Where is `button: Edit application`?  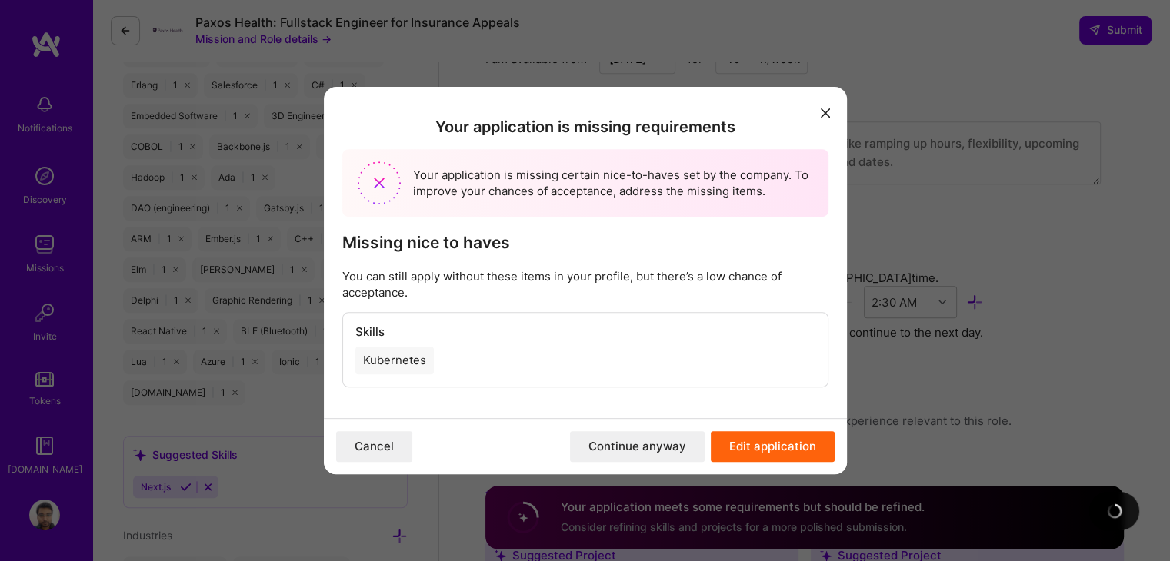
button: Edit application is located at coordinates (772, 447).